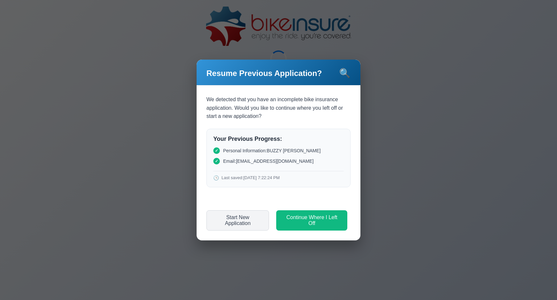  I want to click on h3: Your Previous Progress:, so click(278, 139).